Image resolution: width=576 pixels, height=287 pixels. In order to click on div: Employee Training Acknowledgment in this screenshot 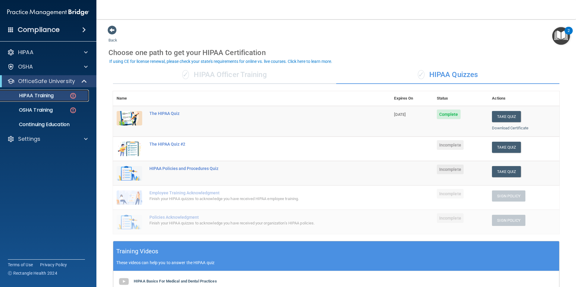, I will do `click(255, 193)`.